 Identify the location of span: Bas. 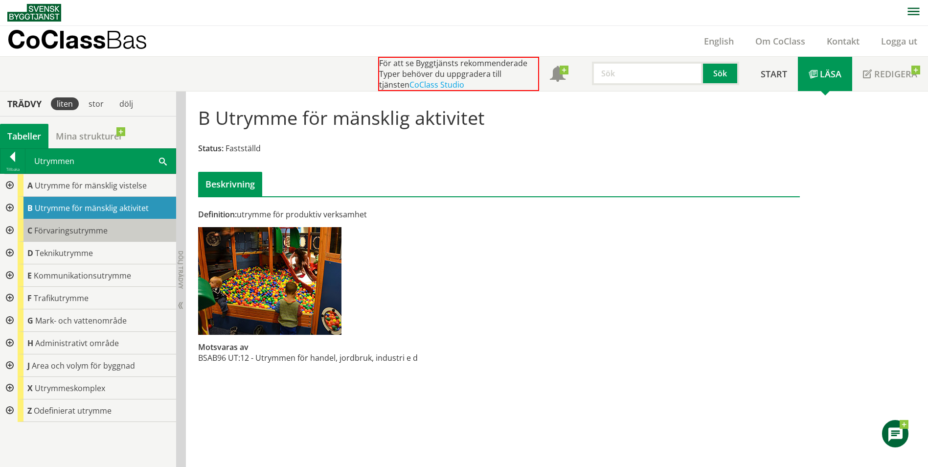
(126, 39).